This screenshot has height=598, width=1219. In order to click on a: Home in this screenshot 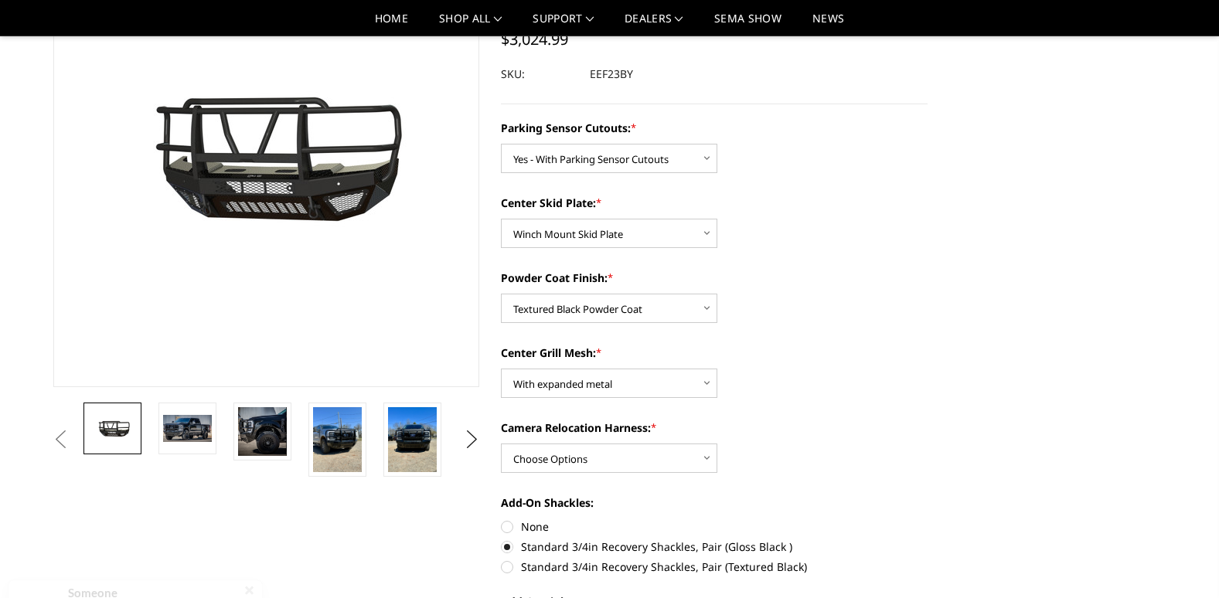, I will do `click(391, 24)`.